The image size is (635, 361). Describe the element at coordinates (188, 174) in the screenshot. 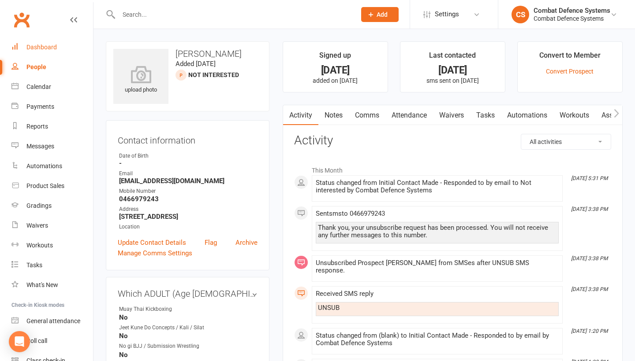

I see `div: Email` at that location.